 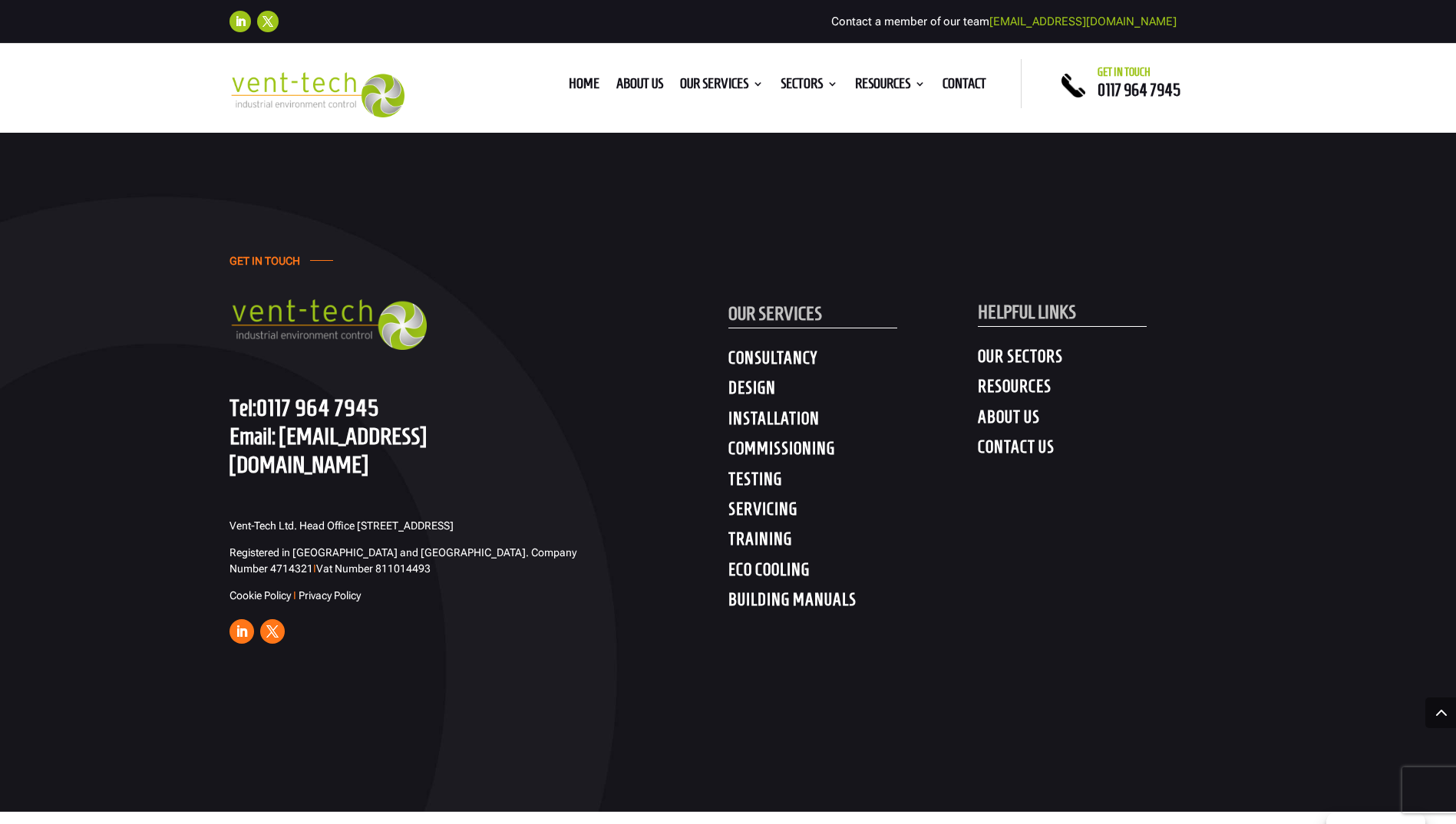 What do you see at coordinates (721, 87) in the screenshot?
I see `a: Our Services` at bounding box center [721, 87].